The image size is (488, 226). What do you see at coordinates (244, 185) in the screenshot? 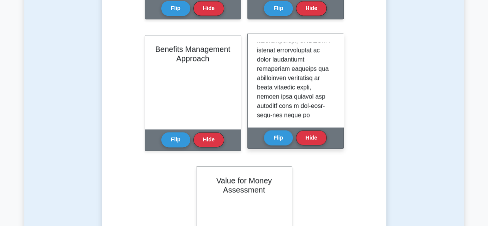
I see `h2: Value for Money Assessment` at bounding box center [244, 185].